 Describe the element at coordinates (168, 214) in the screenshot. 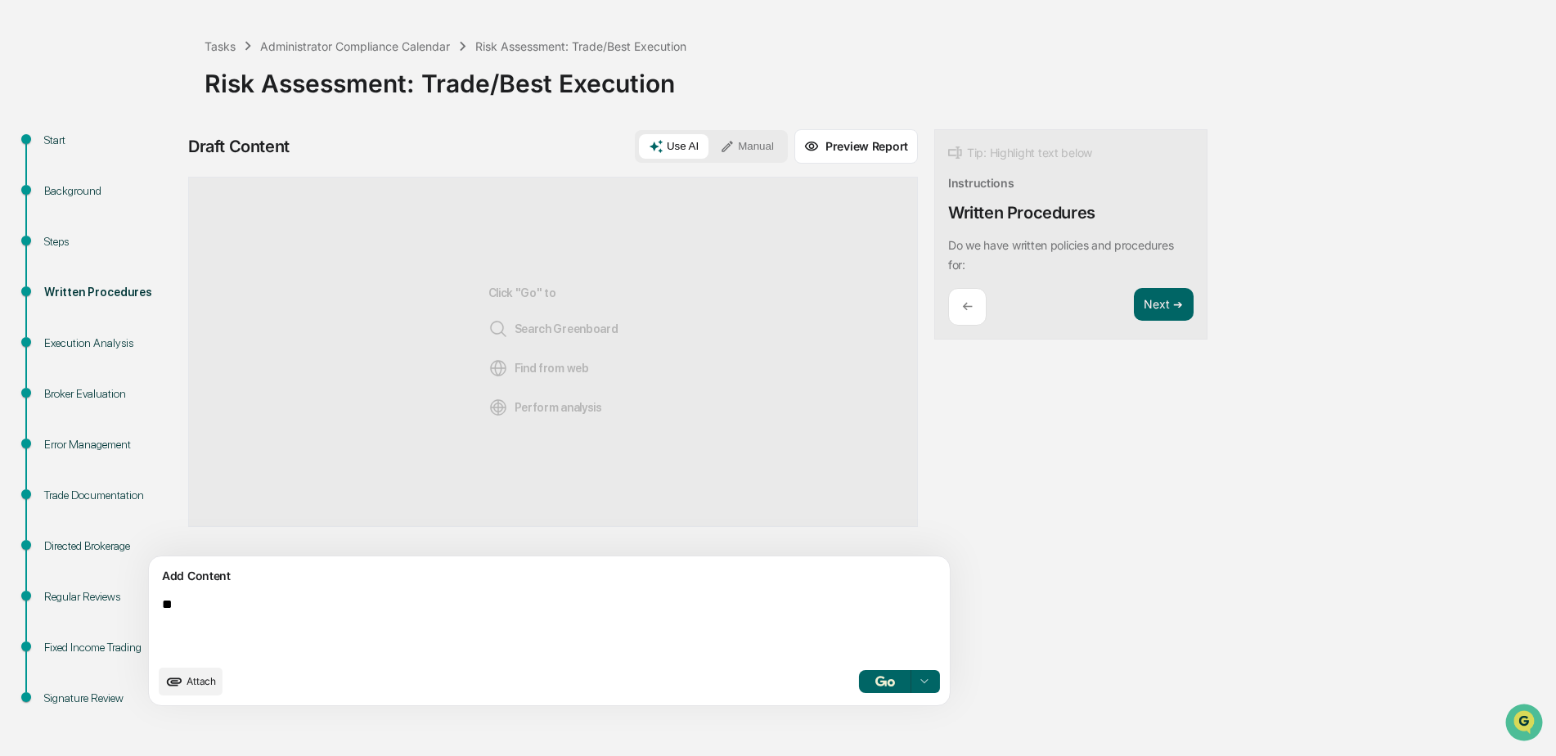

I see `span: Attestations` at that location.